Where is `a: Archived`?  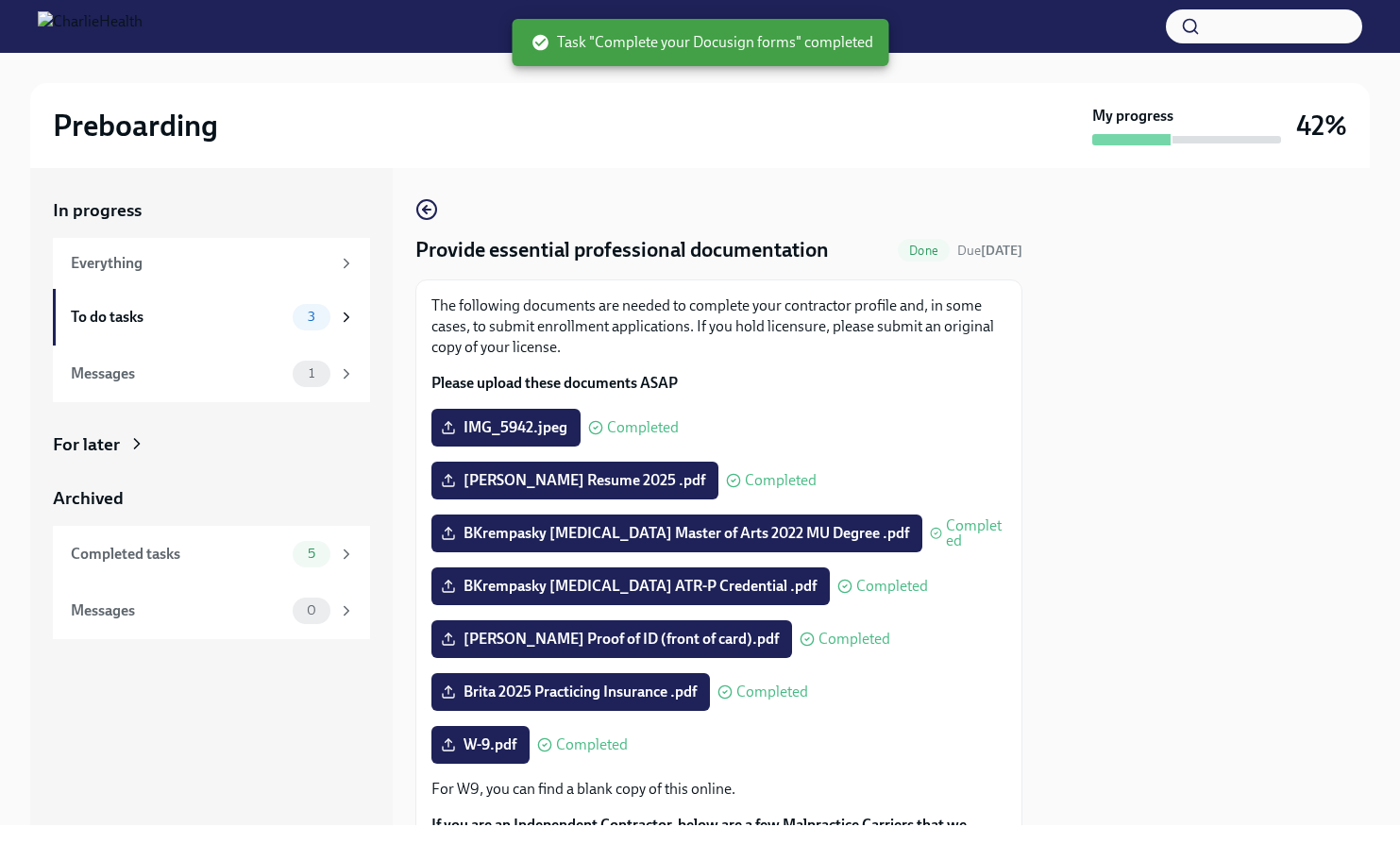
a: Archived is located at coordinates (211, 498).